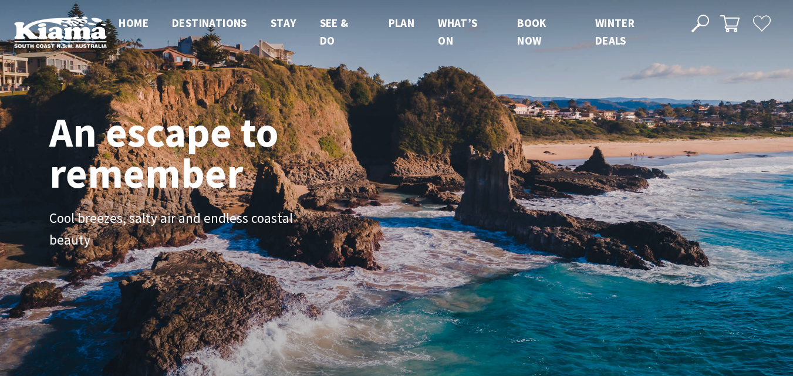  I want to click on span: Home, so click(133, 23).